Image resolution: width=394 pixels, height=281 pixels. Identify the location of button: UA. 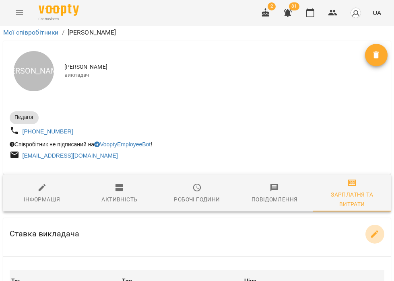
(376, 12).